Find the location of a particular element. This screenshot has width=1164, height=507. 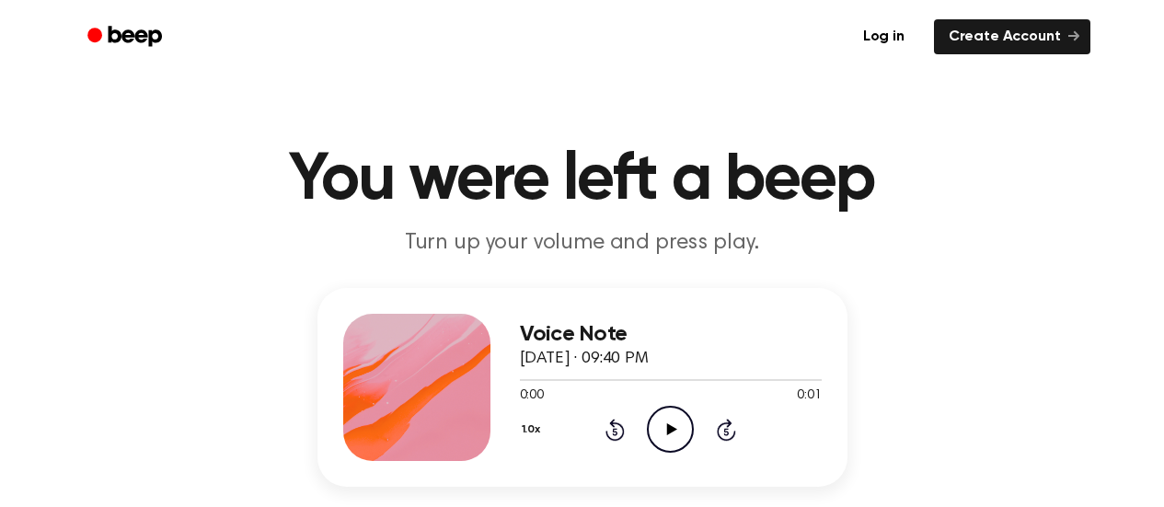

h3: Voice Note is located at coordinates (671, 334).